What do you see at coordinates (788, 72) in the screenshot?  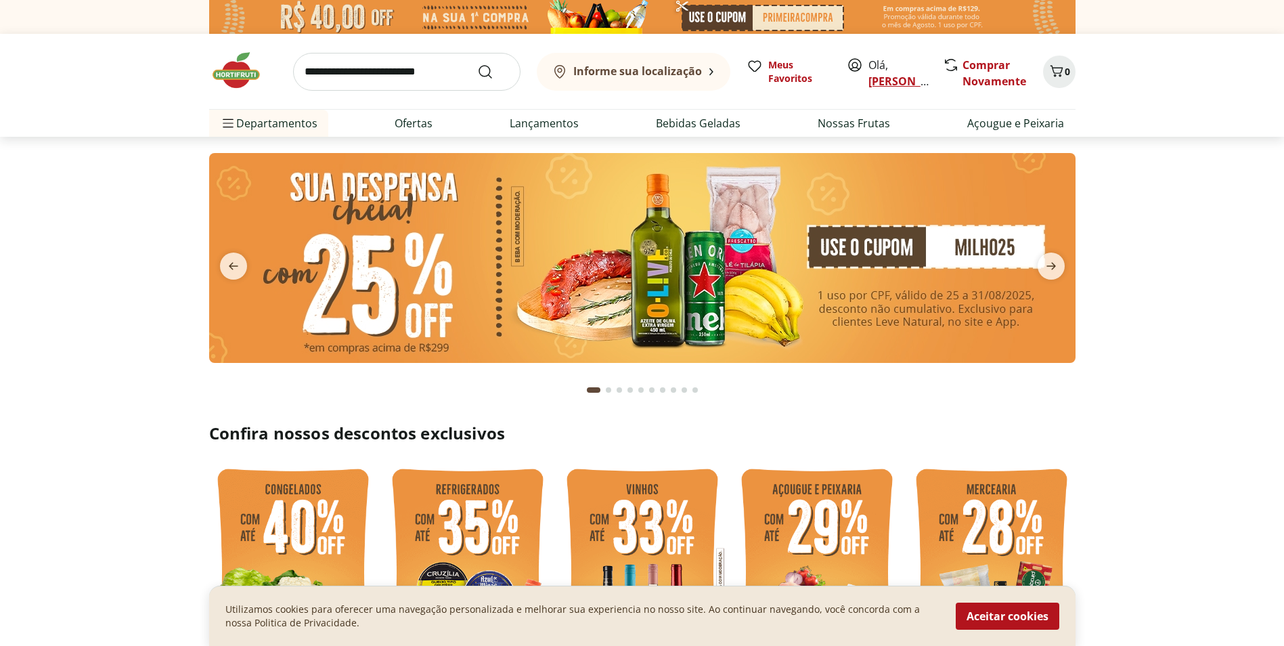 I see `a: Meus Favoritos` at bounding box center [788, 72].